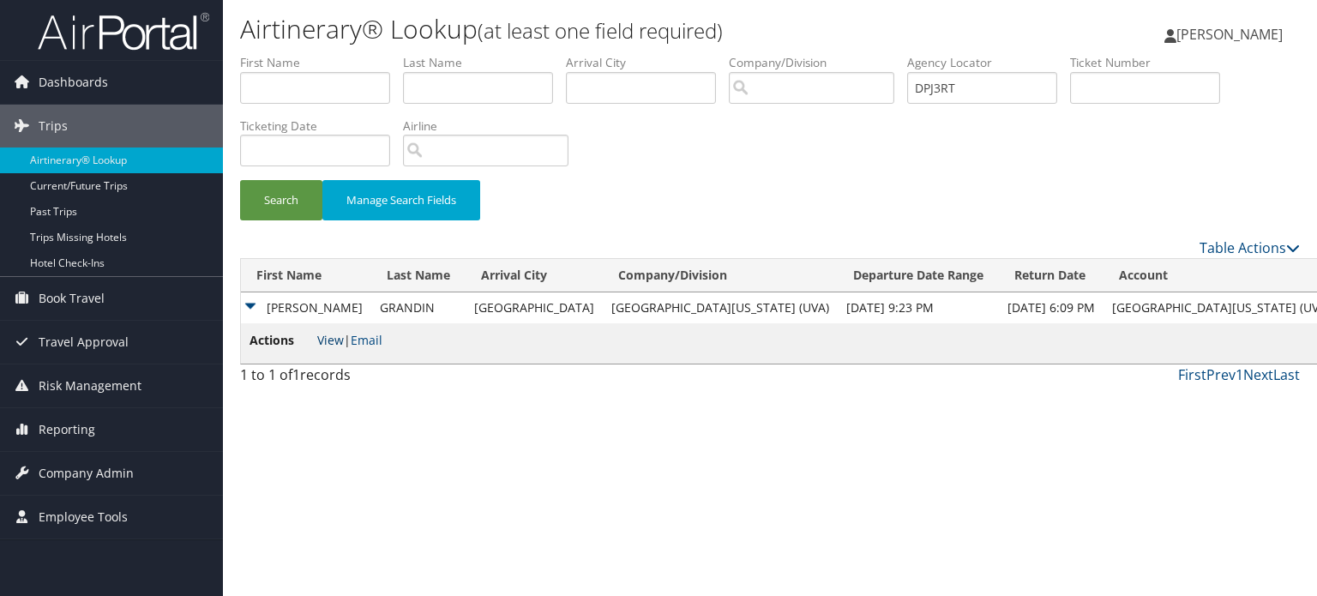  I want to click on button: Search, so click(281, 200).